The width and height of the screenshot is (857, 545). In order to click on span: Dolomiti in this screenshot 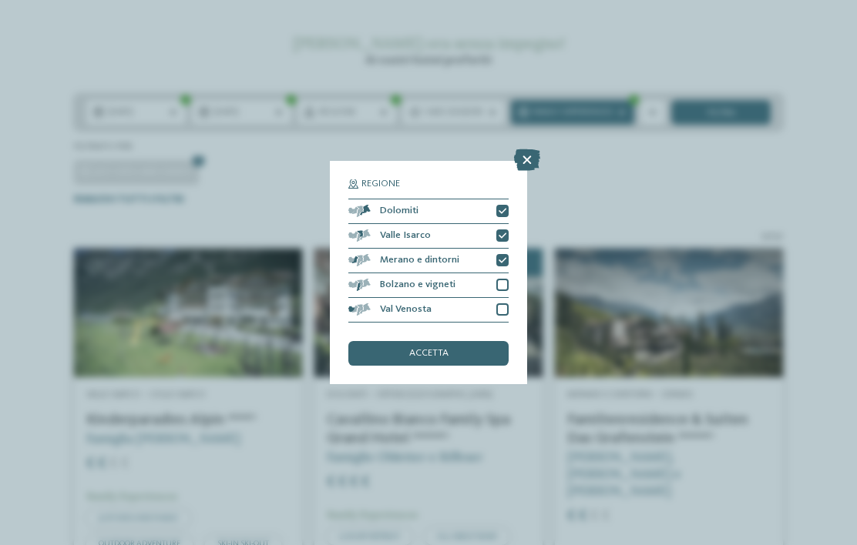, I will do `click(399, 211)`.